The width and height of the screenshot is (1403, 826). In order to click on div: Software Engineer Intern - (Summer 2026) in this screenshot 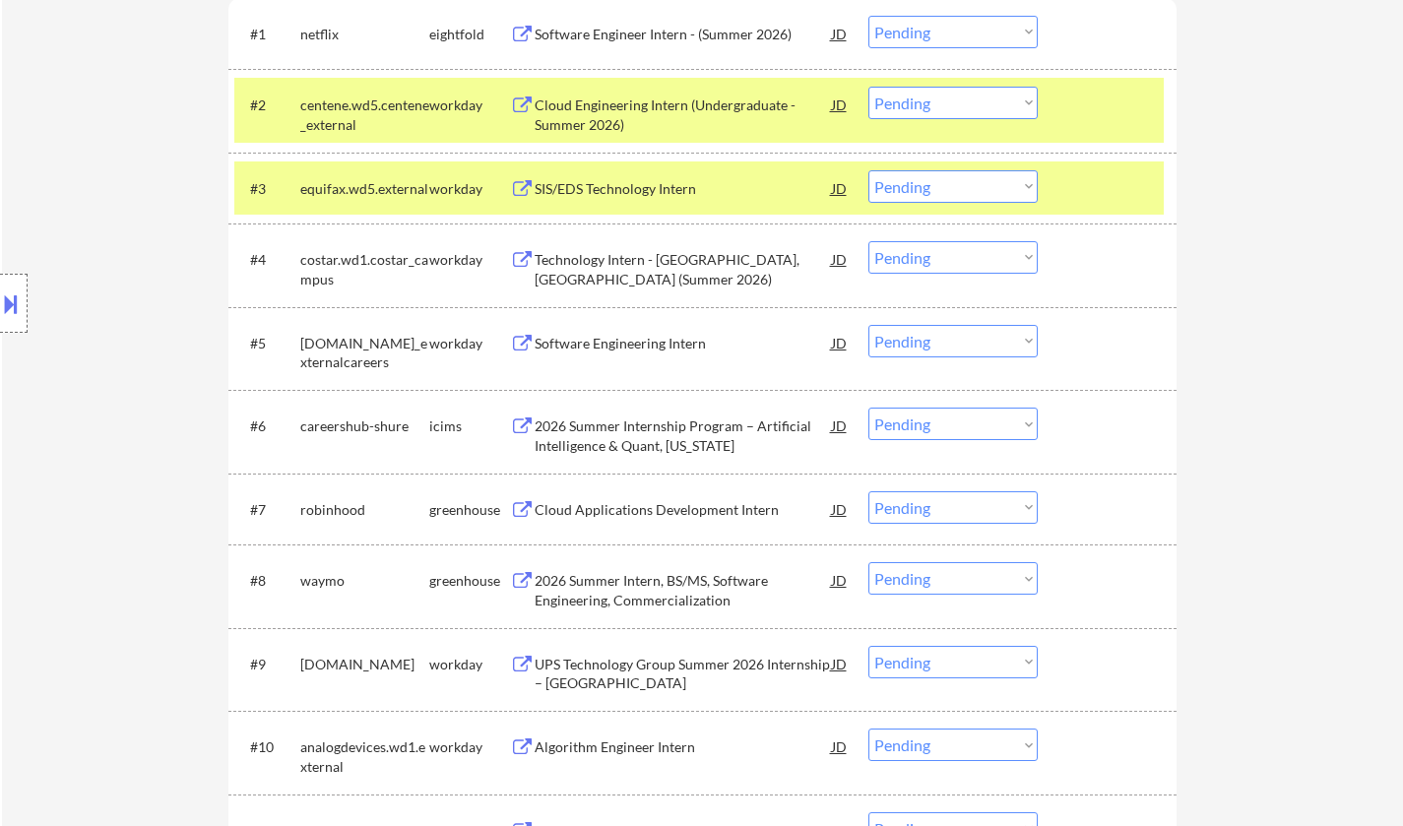, I will do `click(683, 34)`.